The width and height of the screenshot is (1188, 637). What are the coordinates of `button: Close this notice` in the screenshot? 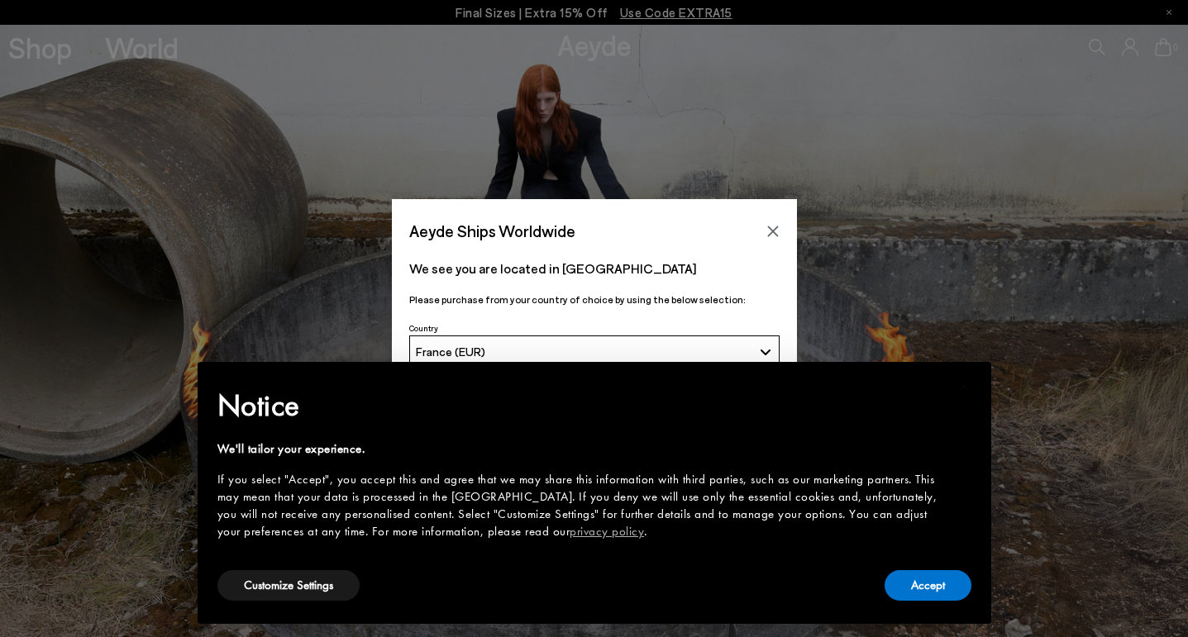 It's located at (965, 387).